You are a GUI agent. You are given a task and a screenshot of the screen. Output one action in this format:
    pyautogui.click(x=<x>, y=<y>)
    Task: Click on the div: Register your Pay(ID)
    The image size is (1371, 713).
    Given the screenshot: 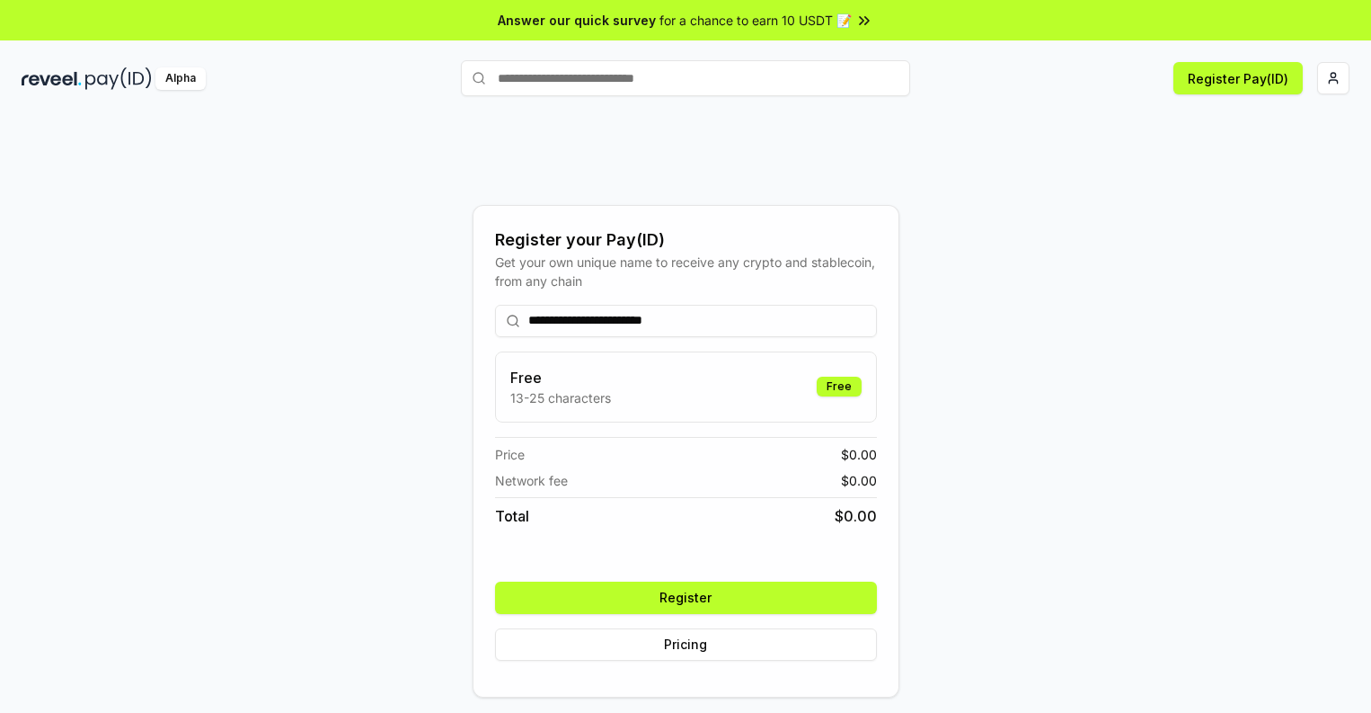 What is the action you would take?
    pyautogui.click(x=686, y=240)
    